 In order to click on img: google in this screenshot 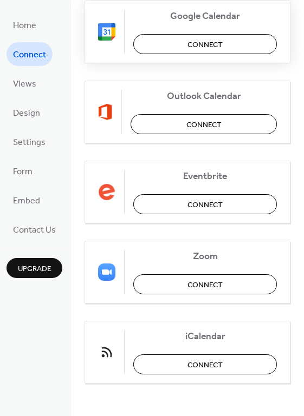, I will do `click(107, 32)`.